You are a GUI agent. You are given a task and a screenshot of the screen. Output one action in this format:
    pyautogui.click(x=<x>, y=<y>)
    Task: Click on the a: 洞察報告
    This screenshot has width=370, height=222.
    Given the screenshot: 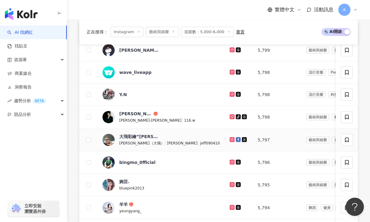 What is the action you would take?
    pyautogui.click(x=20, y=87)
    